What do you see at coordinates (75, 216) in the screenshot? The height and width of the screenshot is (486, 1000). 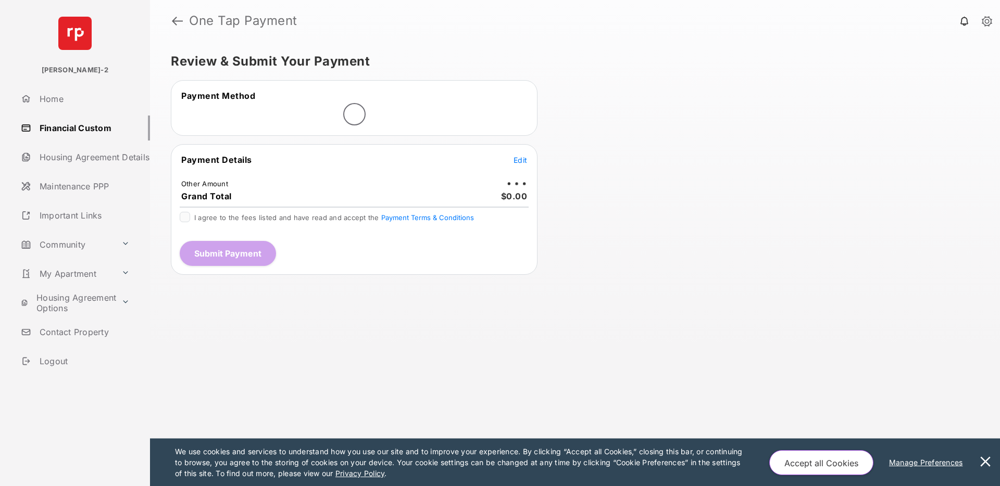 I see `a: Important Links` at bounding box center [75, 216].